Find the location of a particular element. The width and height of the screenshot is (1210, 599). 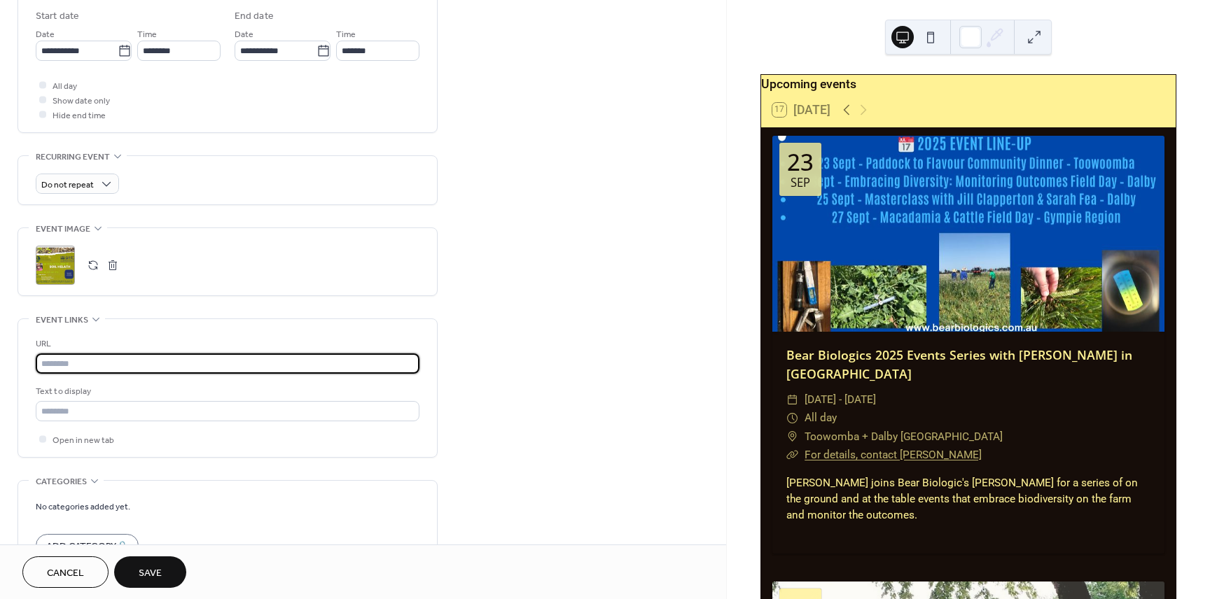

span: Save is located at coordinates (150, 574).